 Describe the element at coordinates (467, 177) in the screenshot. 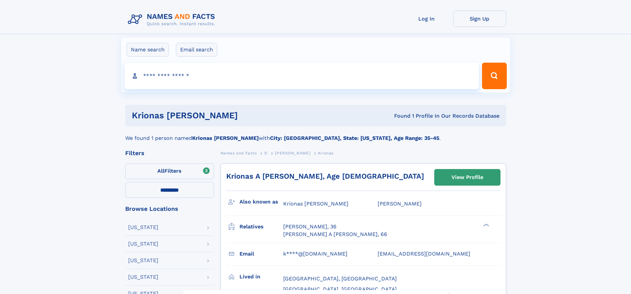

I see `a: View Profile` at that location.